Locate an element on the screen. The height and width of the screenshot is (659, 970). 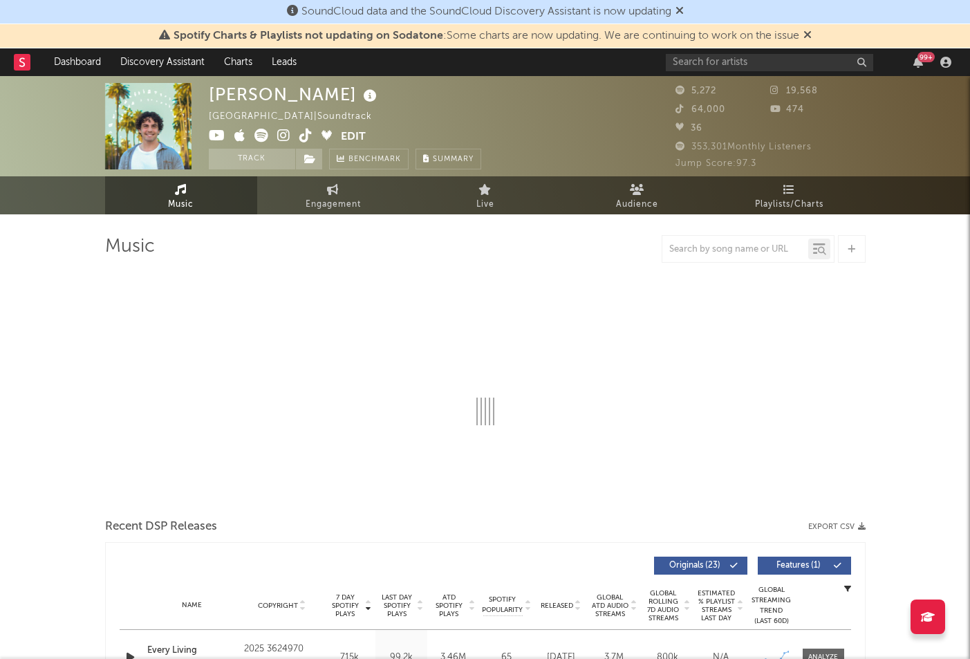
span: Jump Score: 97.3 is located at coordinates (715, 163).